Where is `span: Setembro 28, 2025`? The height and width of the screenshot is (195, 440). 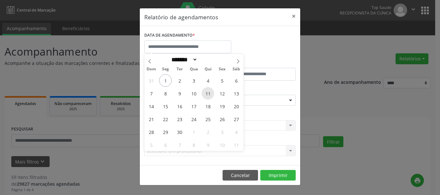 span: Setembro 28, 2025 is located at coordinates (151, 132).